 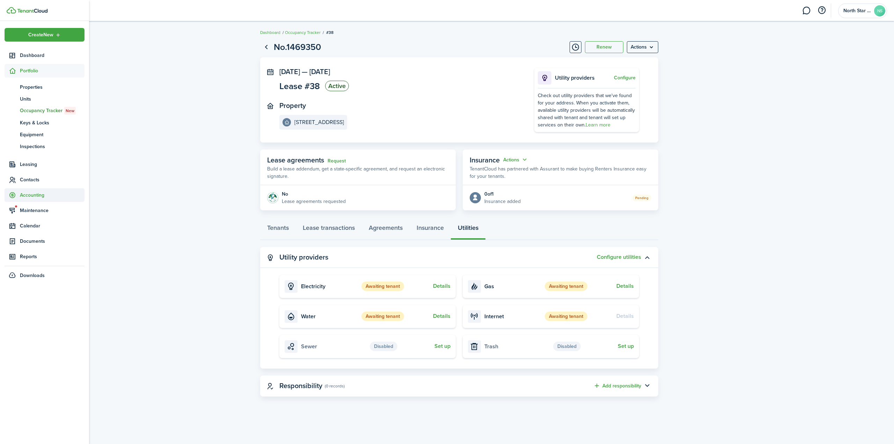 I want to click on a: Inspections, so click(x=44, y=146).